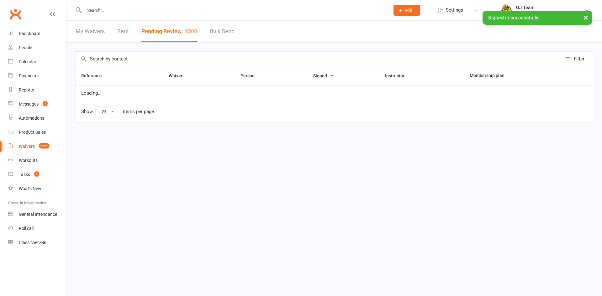 The width and height of the screenshot is (602, 296). What do you see at coordinates (251, 76) in the screenshot?
I see `span: Person` at bounding box center [251, 76].